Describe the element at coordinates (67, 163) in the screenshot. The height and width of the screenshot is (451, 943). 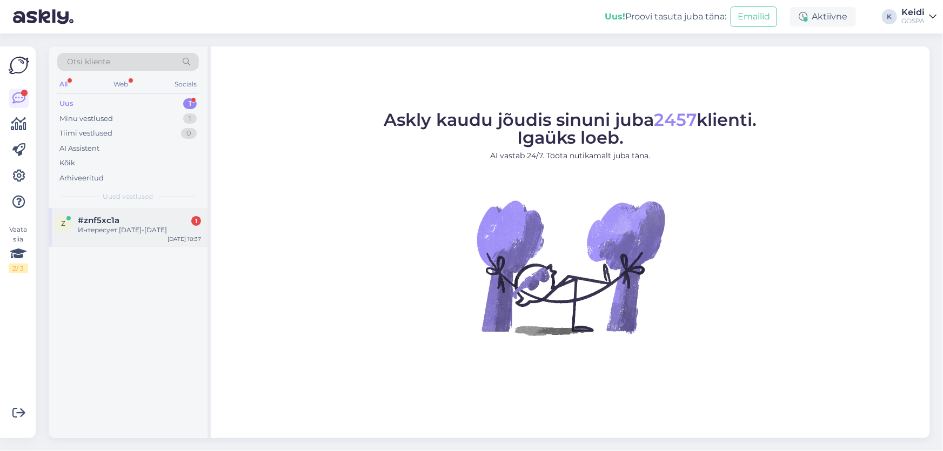
I see `div: Kõik` at that location.